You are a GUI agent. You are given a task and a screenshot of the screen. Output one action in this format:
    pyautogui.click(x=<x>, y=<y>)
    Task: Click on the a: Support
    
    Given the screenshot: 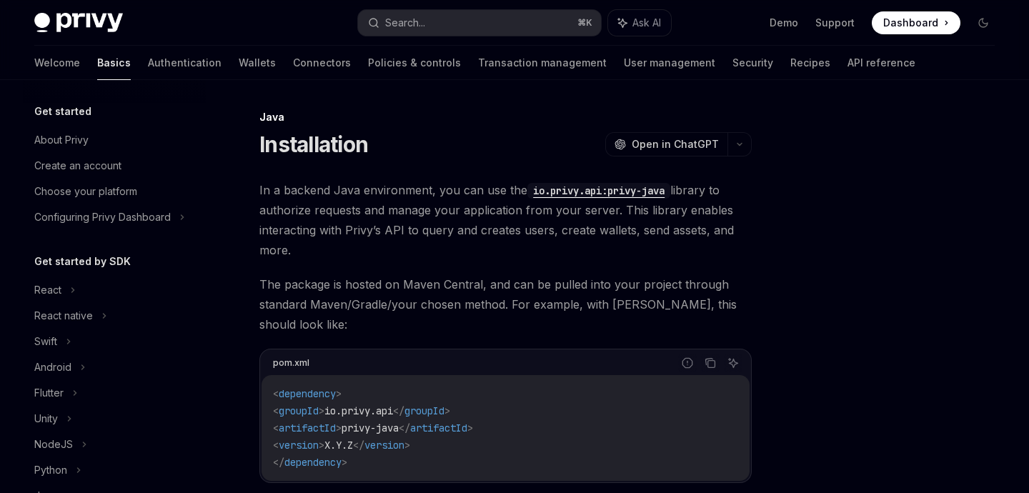 What is the action you would take?
    pyautogui.click(x=835, y=23)
    